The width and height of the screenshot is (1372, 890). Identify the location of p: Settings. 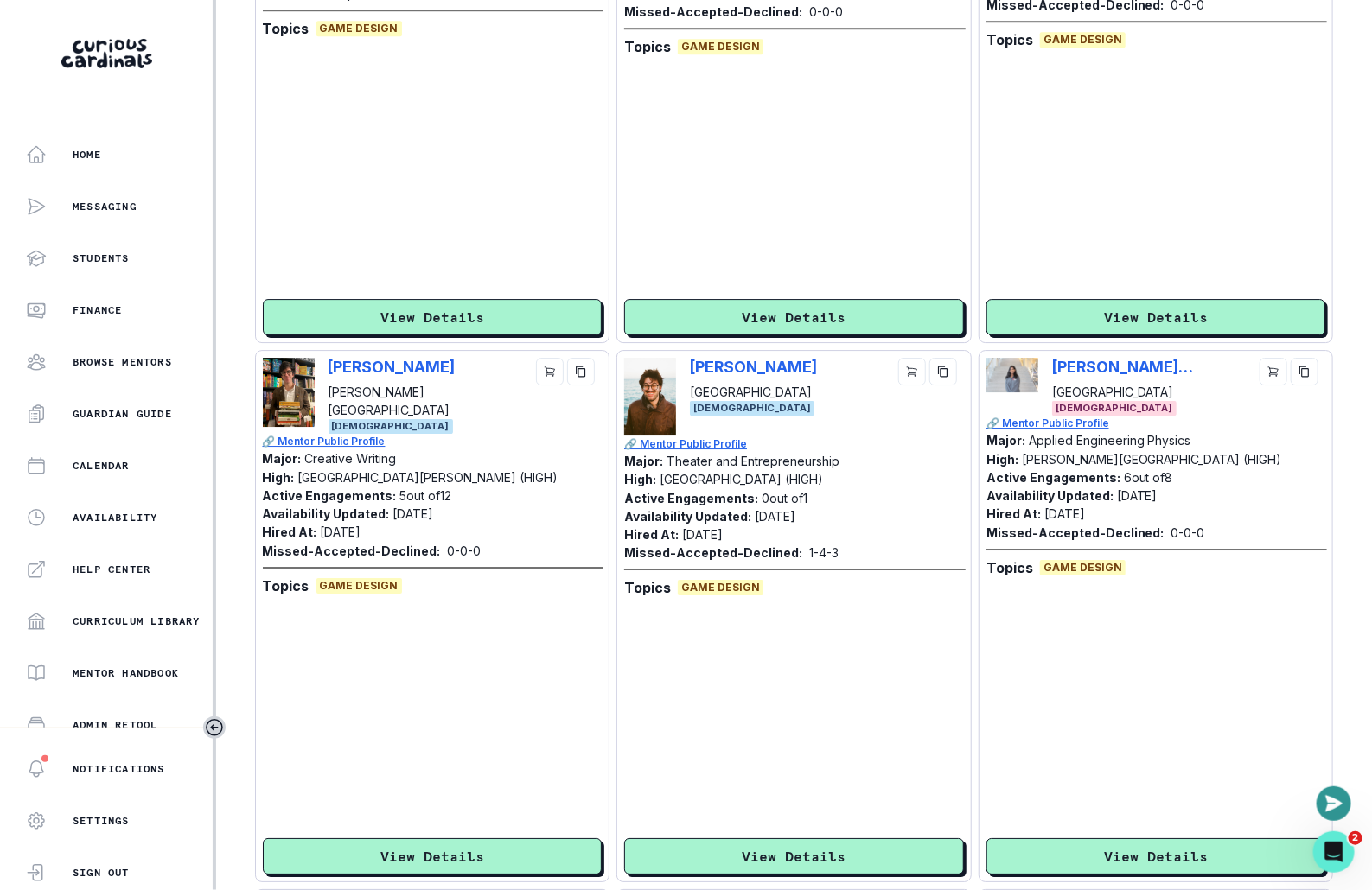
(101, 821).